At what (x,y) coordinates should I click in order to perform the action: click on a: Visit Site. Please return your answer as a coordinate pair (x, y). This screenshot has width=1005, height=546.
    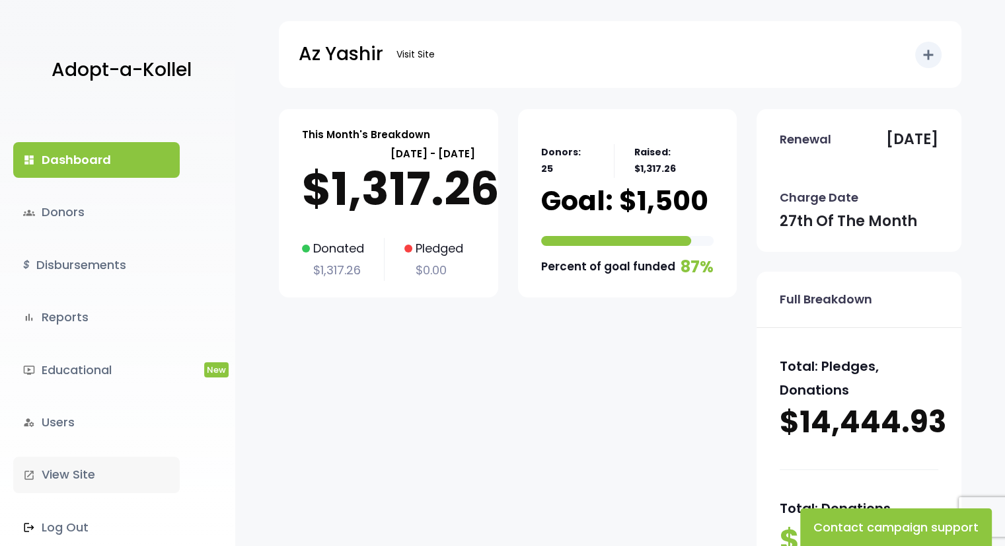
    Looking at the image, I should click on (416, 54).